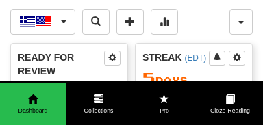 The height and width of the screenshot is (125, 263). What do you see at coordinates (164, 111) in the screenshot?
I see `span: Pro` at bounding box center [164, 111].